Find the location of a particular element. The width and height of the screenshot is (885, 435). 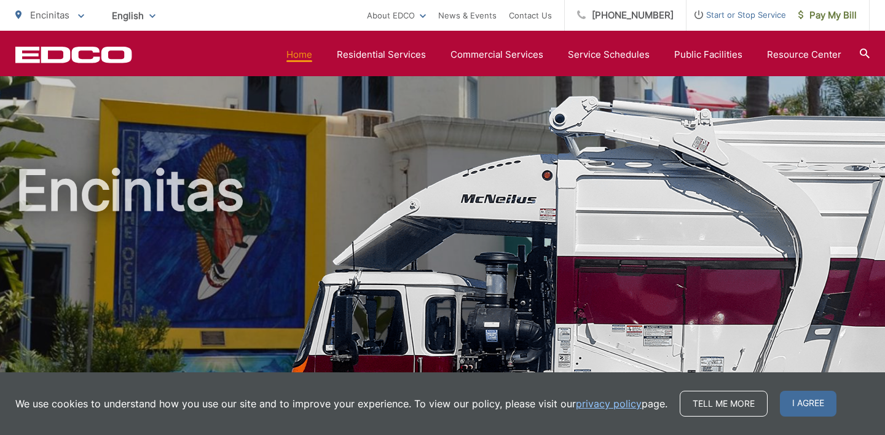

span: Encinitas is located at coordinates (50, 15).